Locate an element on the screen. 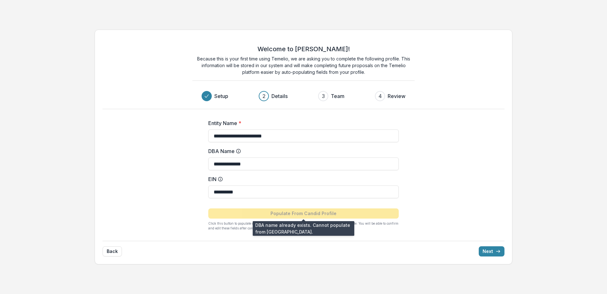  h3: Setup is located at coordinates (221, 96).